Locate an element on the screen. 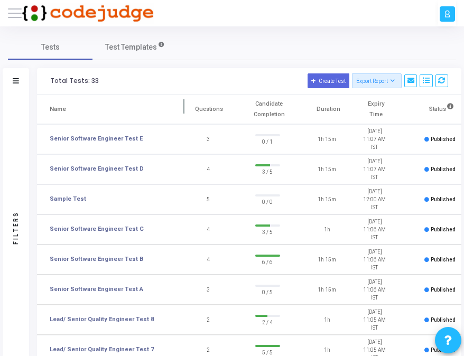 The image size is (464, 356). td: 5 is located at coordinates (208, 199).